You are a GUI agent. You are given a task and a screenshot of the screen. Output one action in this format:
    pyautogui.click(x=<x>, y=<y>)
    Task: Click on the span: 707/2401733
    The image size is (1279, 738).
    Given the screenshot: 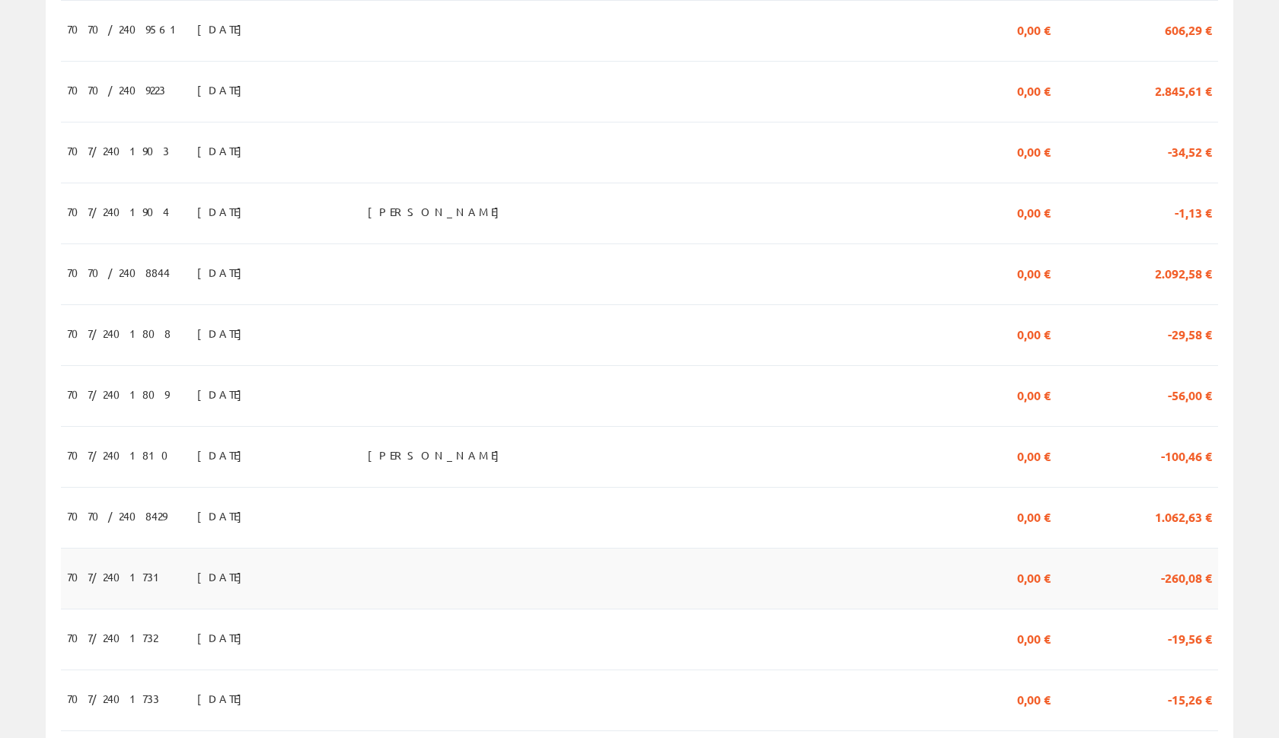 What is the action you would take?
    pyautogui.click(x=113, y=699)
    